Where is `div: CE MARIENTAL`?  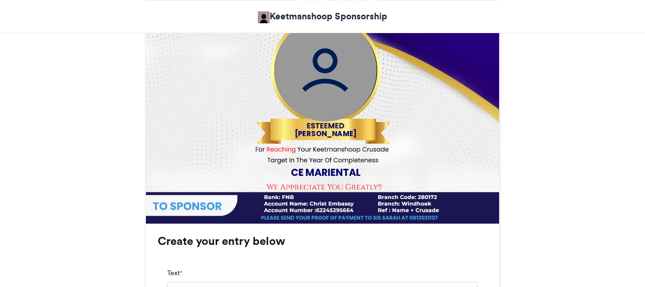 div: CE MARIENTAL is located at coordinates (325, 172).